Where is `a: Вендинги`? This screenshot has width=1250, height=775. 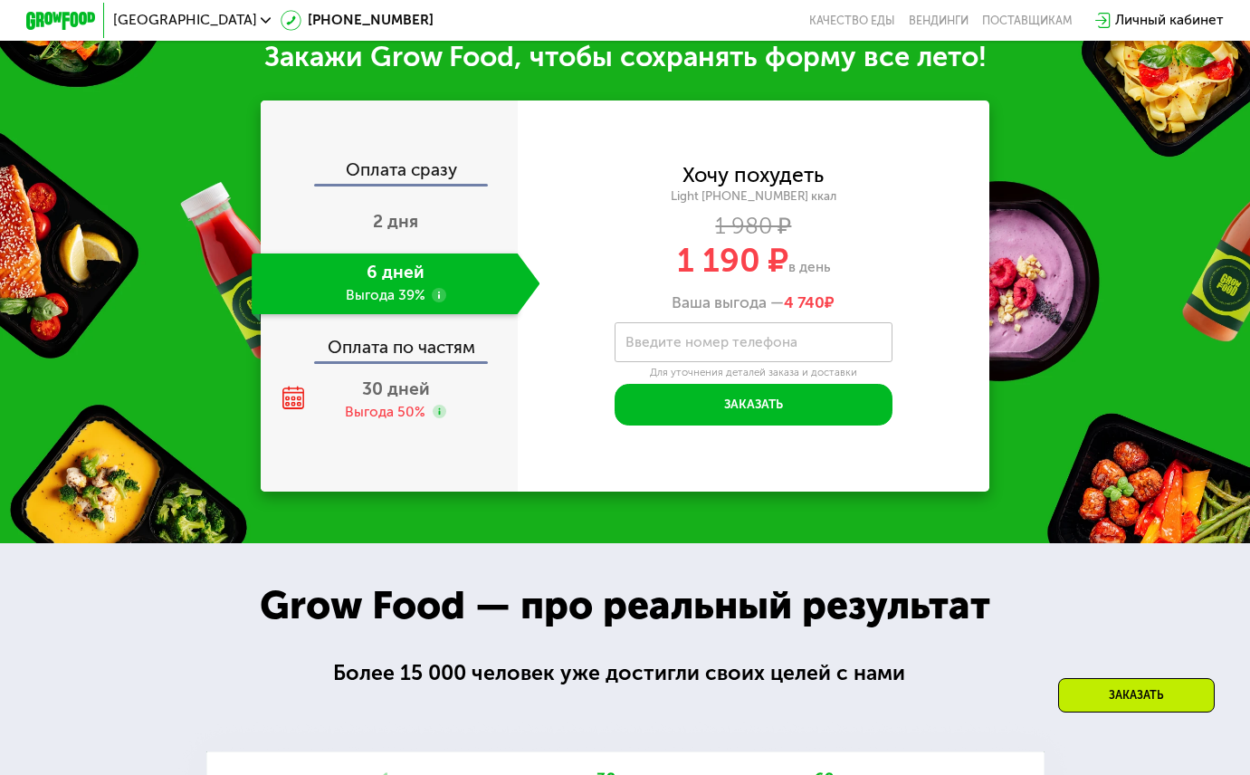
a: Вендинги is located at coordinates (938, 20).